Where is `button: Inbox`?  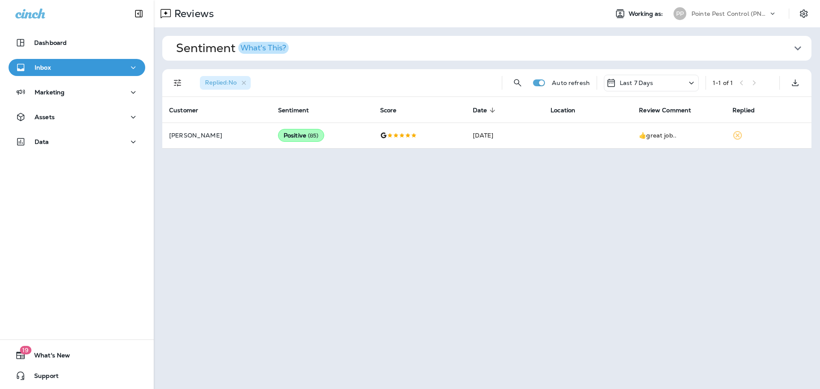 button: Inbox is located at coordinates (77, 67).